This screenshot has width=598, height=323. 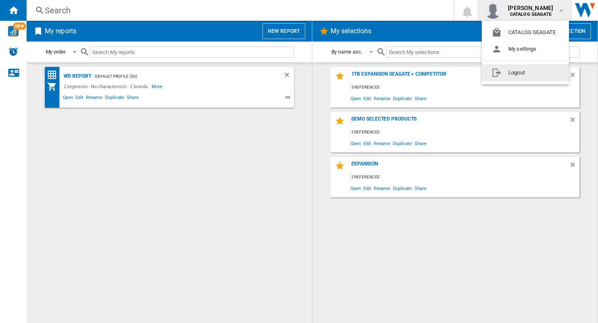 What do you see at coordinates (525, 49) in the screenshot?
I see `md-menu-item: My settings` at bounding box center [525, 49].